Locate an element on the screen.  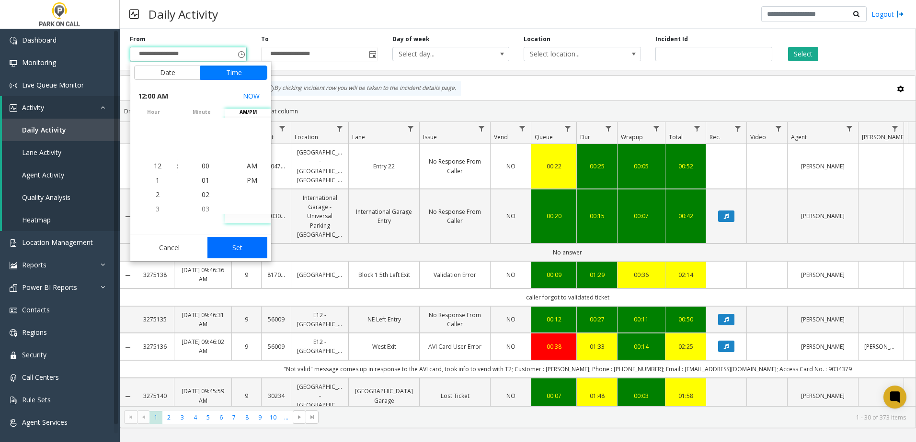
div: 00:42 is located at coordinates (685, 216).